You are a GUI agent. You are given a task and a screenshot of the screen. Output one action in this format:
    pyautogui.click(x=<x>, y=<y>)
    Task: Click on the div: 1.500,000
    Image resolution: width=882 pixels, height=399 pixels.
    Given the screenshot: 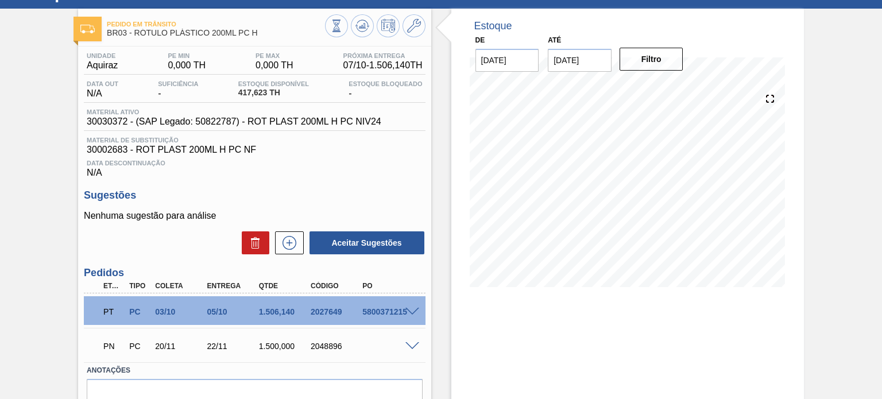 What is the action you would take?
    pyautogui.click(x=284, y=346)
    